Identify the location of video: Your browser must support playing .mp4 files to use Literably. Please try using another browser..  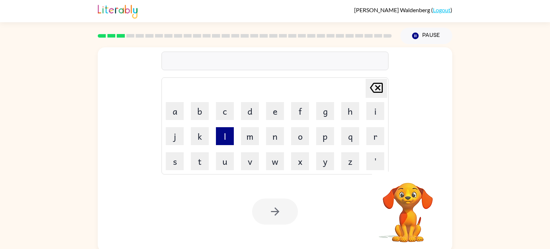
(408, 207).